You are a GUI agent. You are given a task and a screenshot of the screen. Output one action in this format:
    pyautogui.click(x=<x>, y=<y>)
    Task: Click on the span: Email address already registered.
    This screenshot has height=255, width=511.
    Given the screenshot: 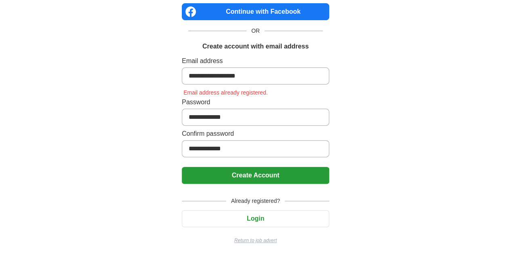 What is the action you would take?
    pyautogui.click(x=226, y=93)
    